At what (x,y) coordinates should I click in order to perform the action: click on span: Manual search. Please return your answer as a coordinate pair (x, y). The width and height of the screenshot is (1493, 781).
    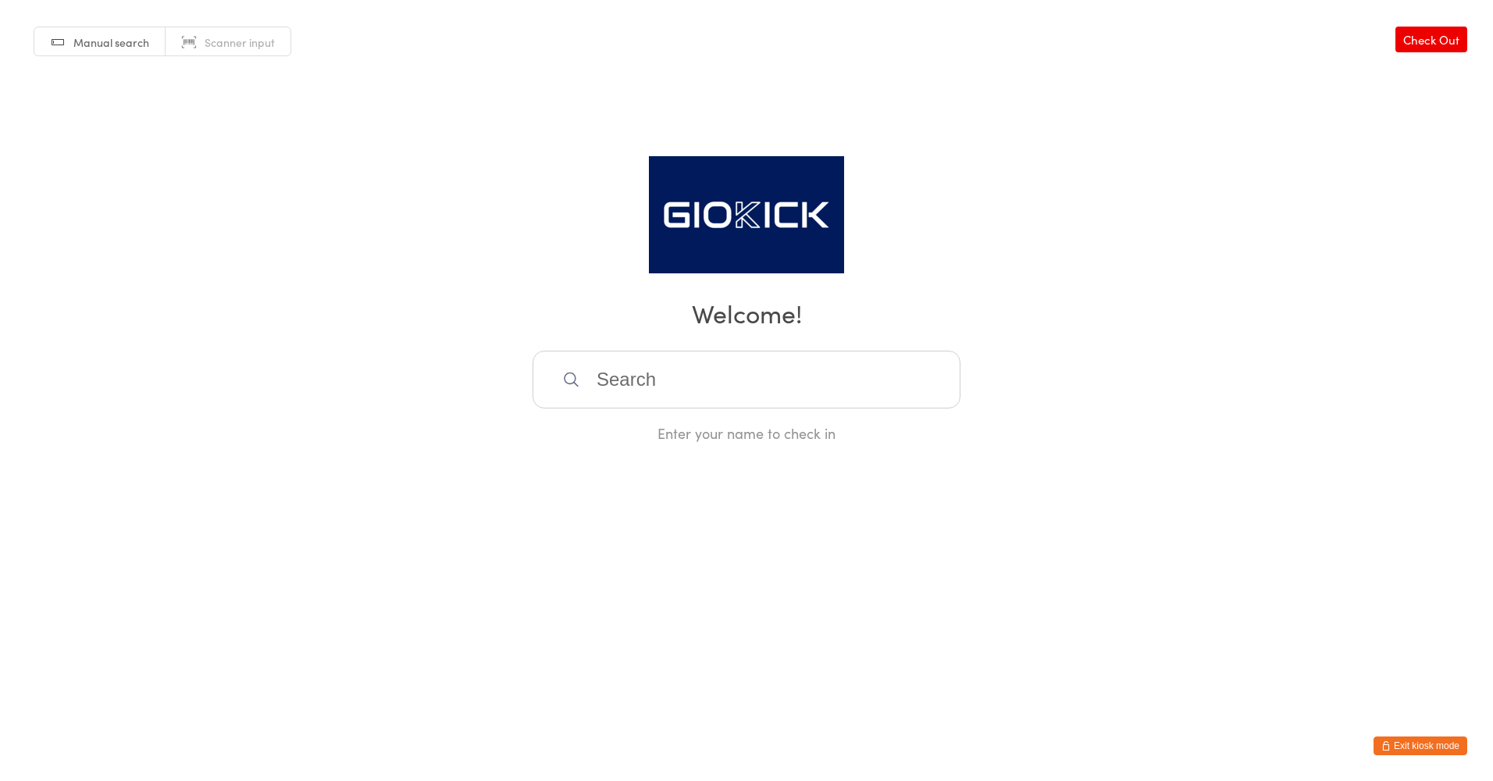
    Looking at the image, I should click on (111, 42).